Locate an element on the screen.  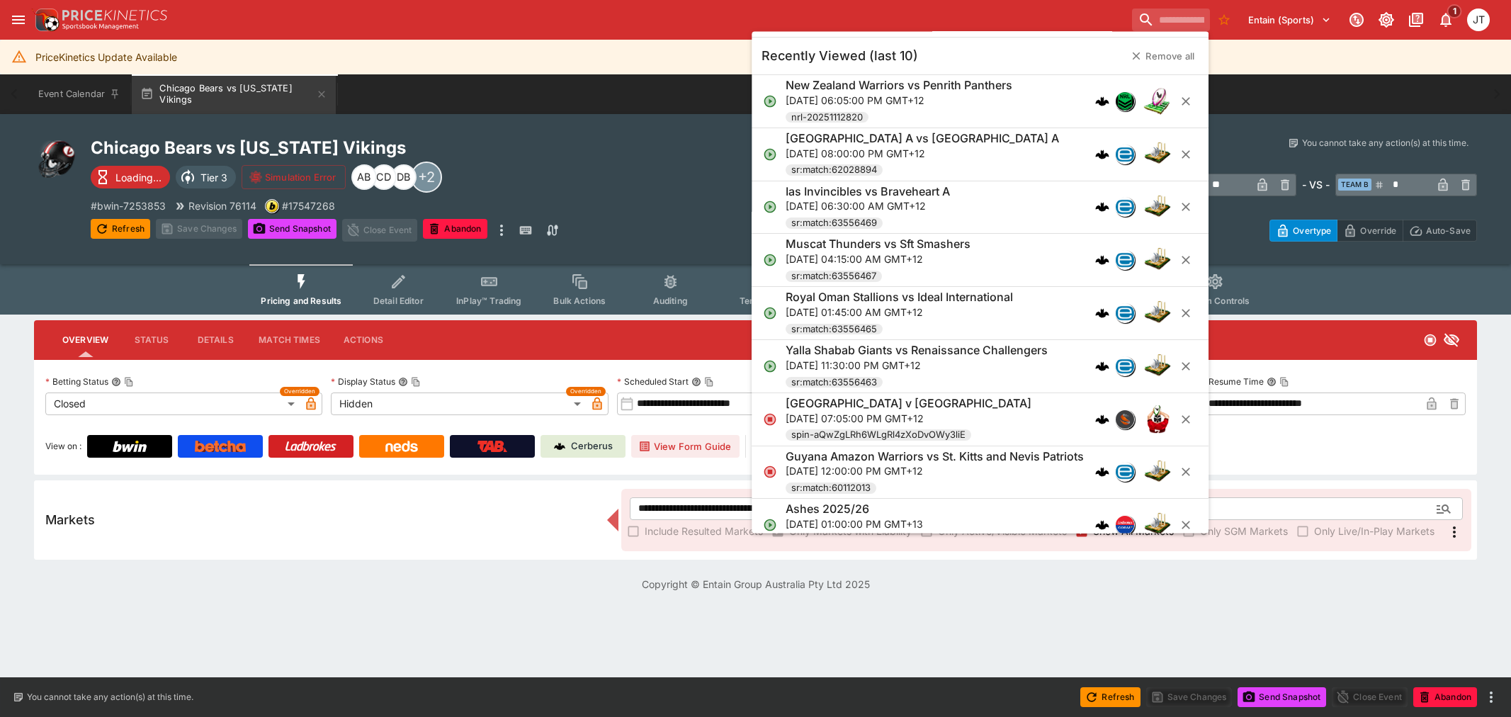
span: nrl-20251112820 is located at coordinates (826, 118).